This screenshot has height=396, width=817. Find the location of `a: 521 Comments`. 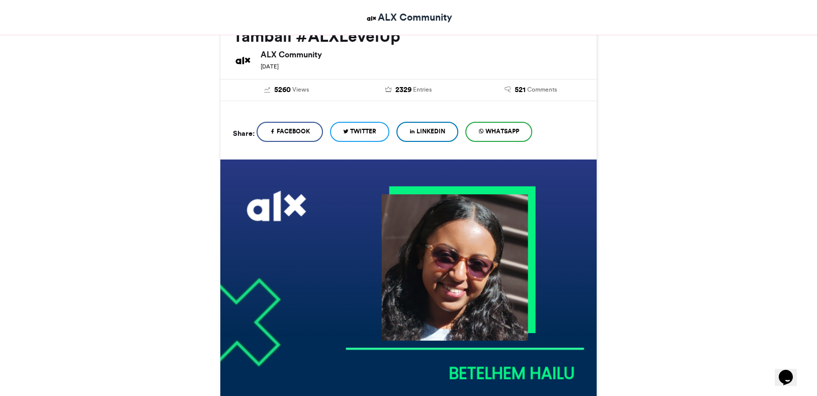

a: 521 Comments is located at coordinates (531, 90).